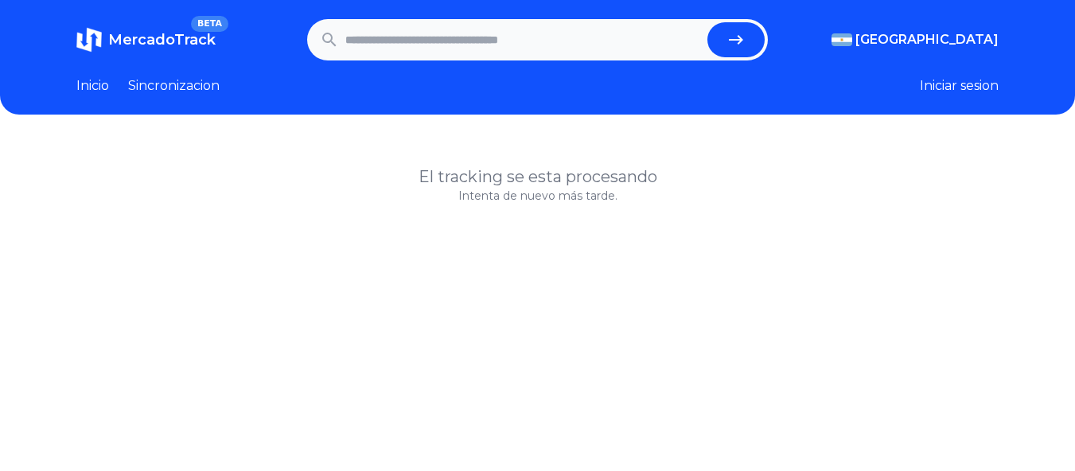 The height and width of the screenshot is (471, 1075). Describe the element at coordinates (162, 40) in the screenshot. I see `span: MercadoTrack` at that location.